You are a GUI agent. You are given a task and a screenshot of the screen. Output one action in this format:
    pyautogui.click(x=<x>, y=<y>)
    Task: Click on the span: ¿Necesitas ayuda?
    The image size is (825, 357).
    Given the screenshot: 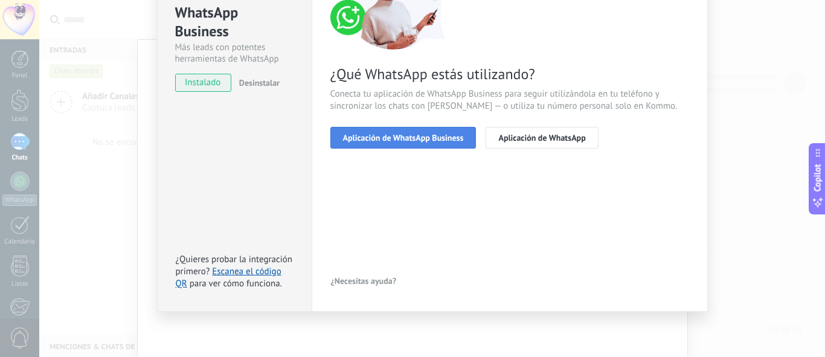 What is the action you would take?
    pyautogui.click(x=364, y=281)
    